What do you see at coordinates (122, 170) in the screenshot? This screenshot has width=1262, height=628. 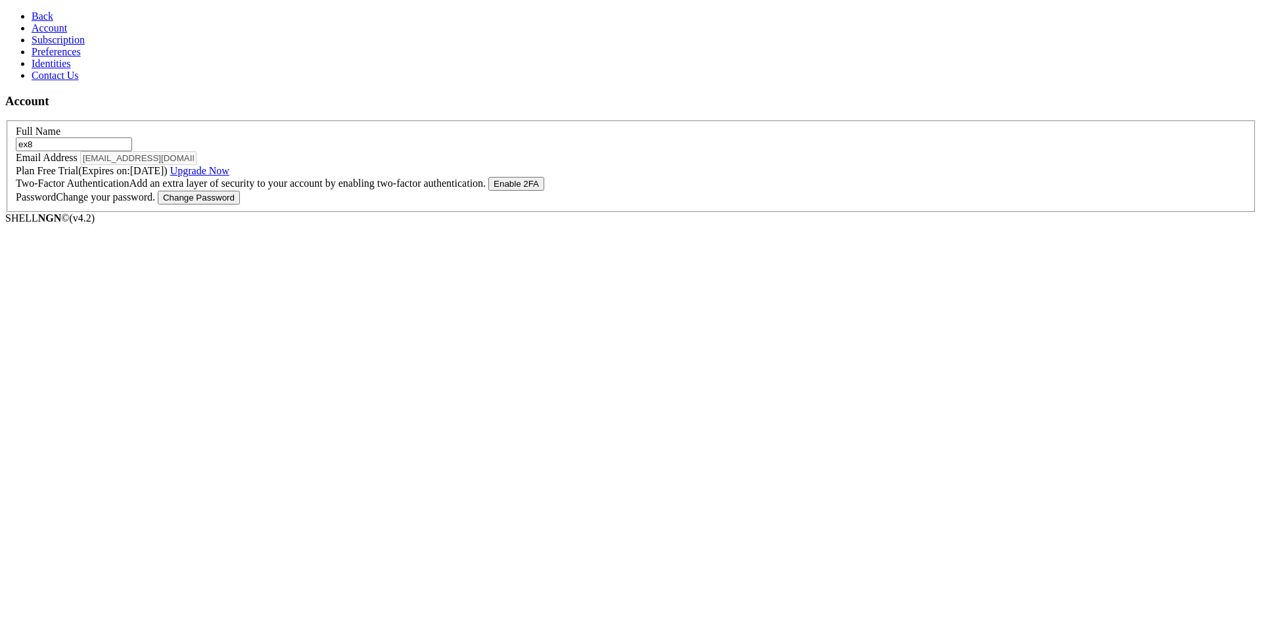 I see `label: Plan` at bounding box center [122, 170].